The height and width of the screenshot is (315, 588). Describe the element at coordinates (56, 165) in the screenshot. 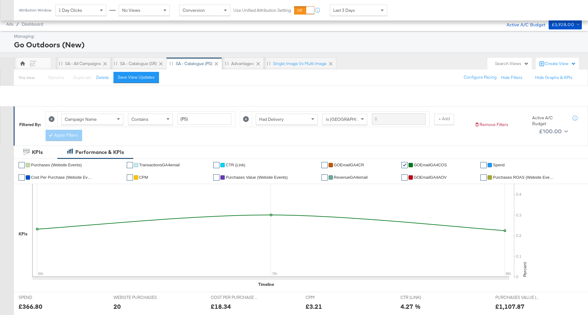

I see `span: Purchases (Website Events)` at that location.